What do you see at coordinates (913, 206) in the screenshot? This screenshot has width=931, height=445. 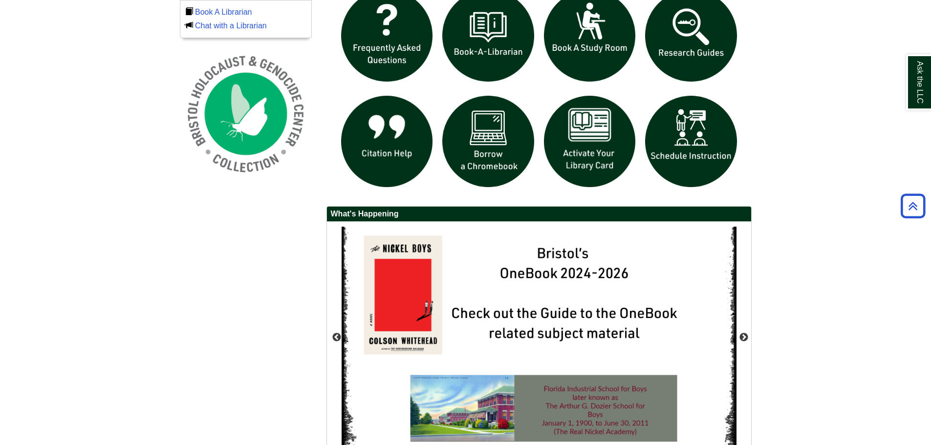 I see `a: Back to Top` at bounding box center [913, 206].